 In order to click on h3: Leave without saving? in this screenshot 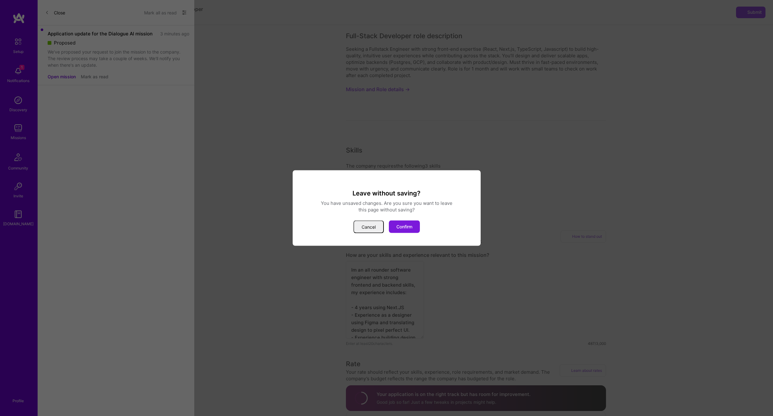, I will do `click(387, 193)`.